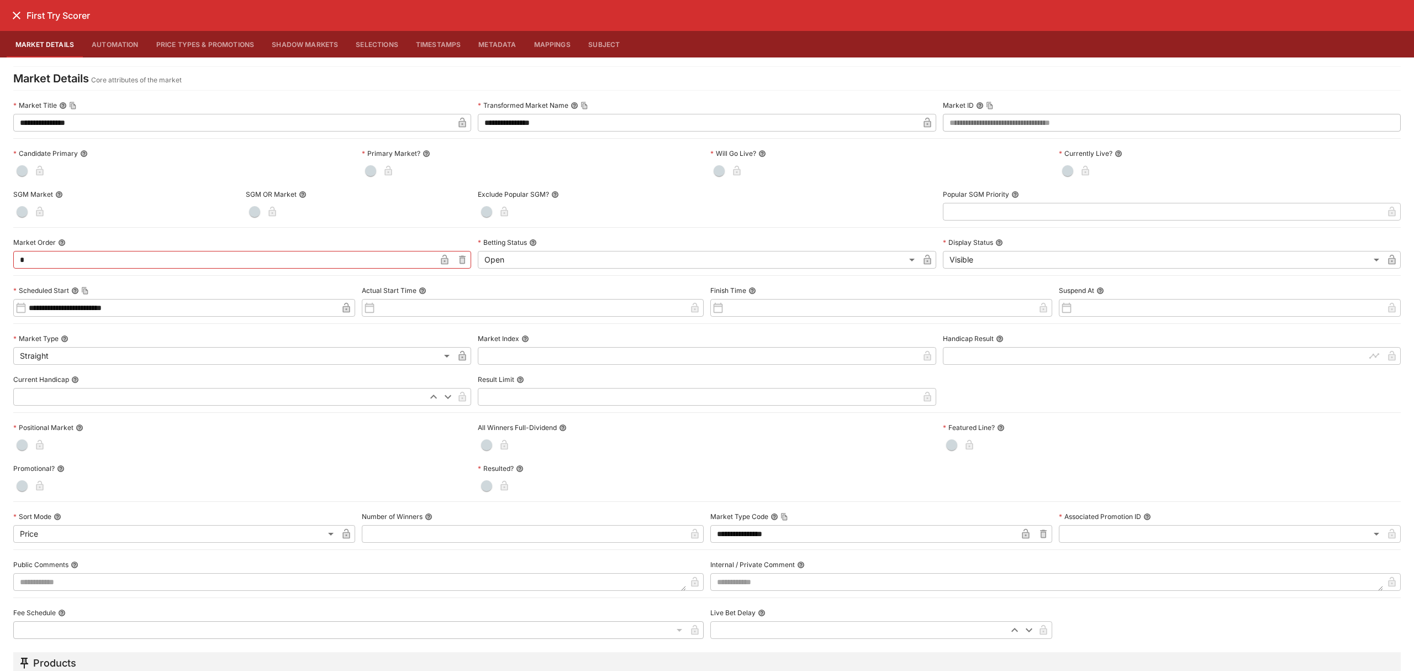  What do you see at coordinates (513, 194) in the screenshot?
I see `p: Exclude Popular SGM?` at bounding box center [513, 194].